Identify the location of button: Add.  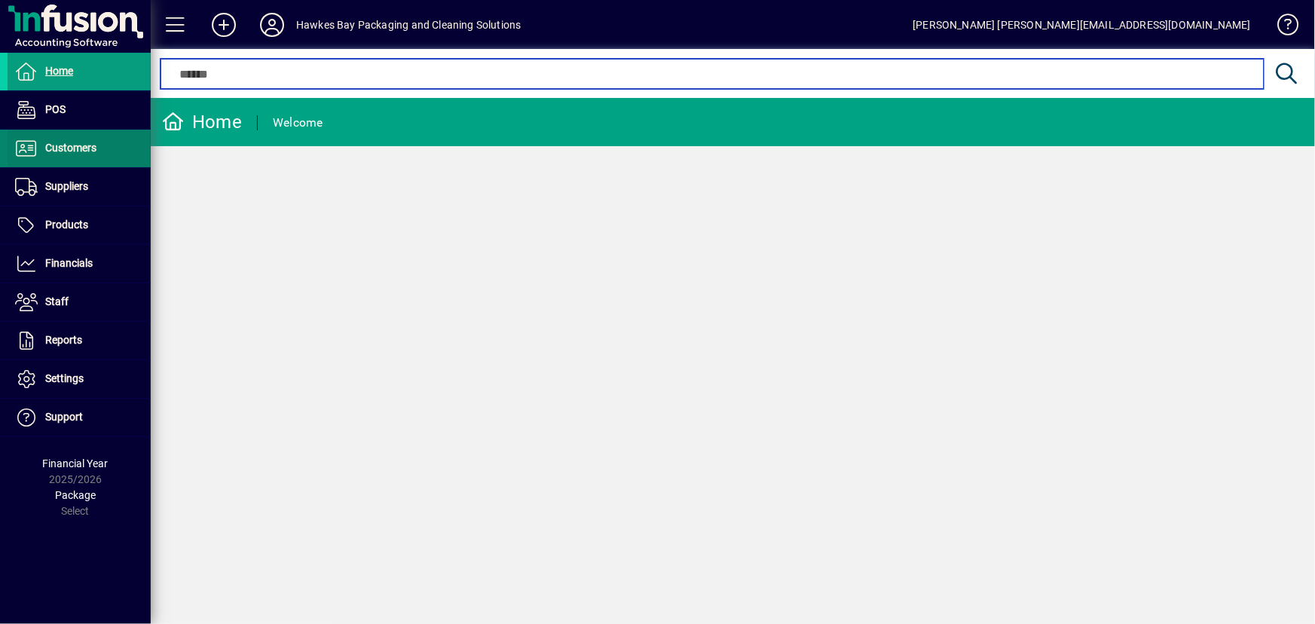
(224, 25).